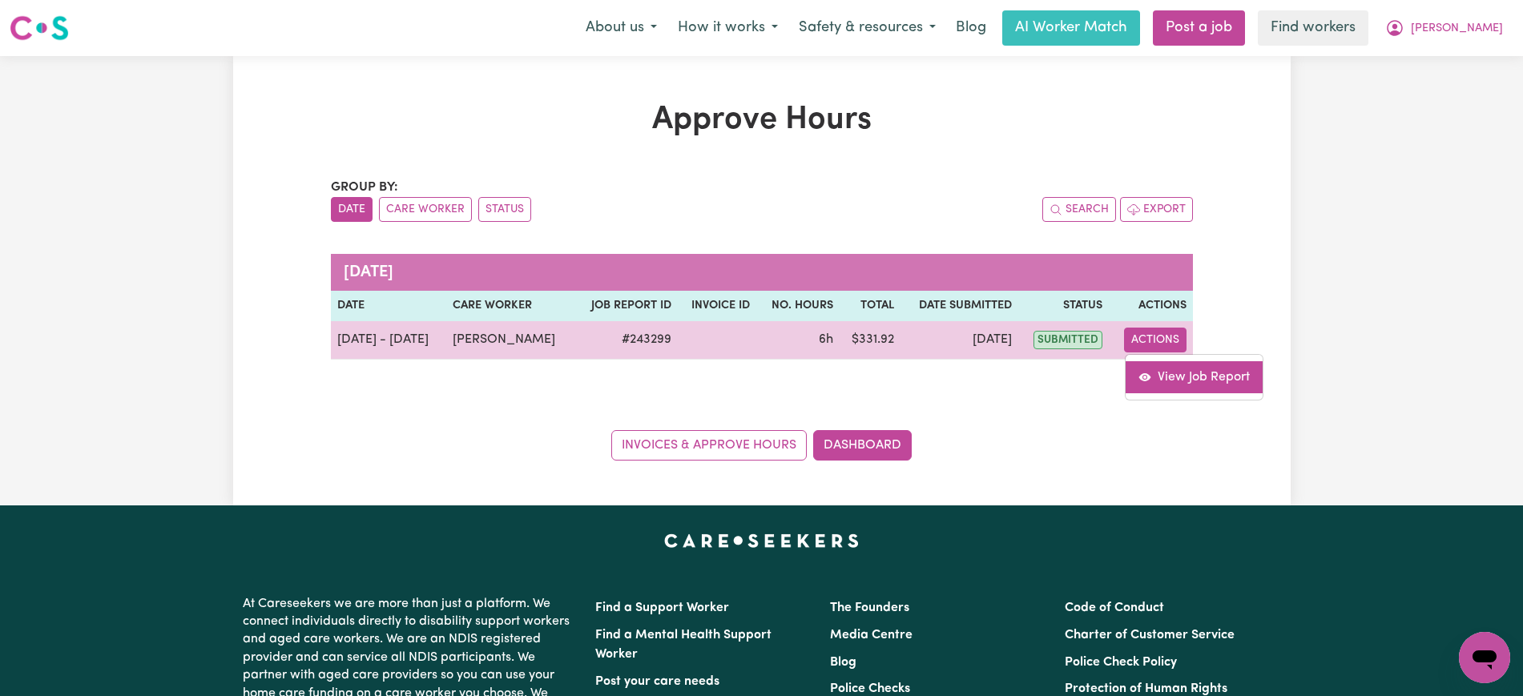 This screenshot has width=1523, height=696. I want to click on th: Invoice ID, so click(717, 306).